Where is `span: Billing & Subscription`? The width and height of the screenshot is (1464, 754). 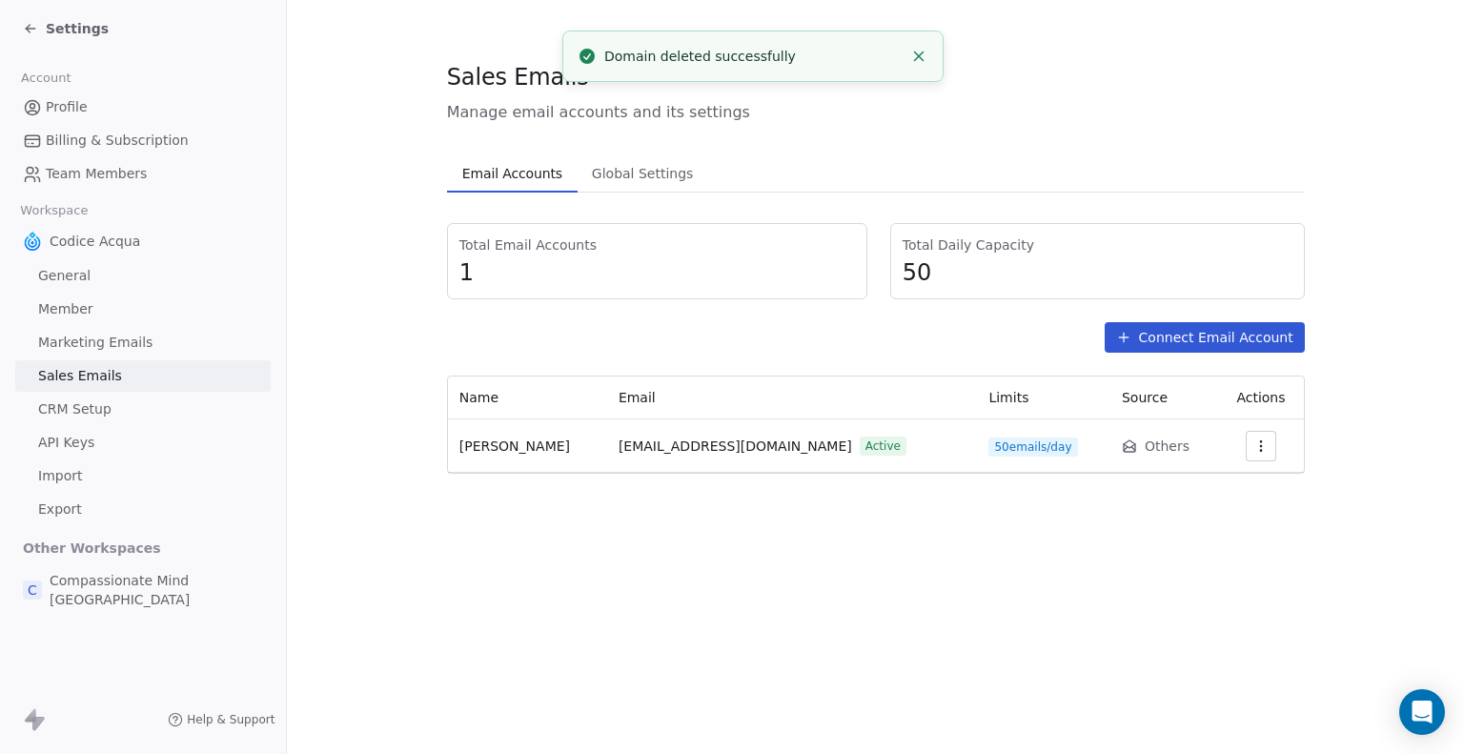
span: Billing & Subscription is located at coordinates (117, 140).